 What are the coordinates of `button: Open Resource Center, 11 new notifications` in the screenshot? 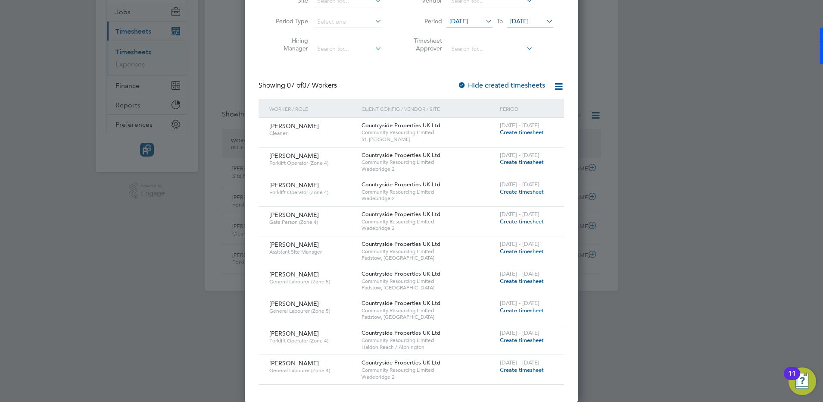 It's located at (802, 381).